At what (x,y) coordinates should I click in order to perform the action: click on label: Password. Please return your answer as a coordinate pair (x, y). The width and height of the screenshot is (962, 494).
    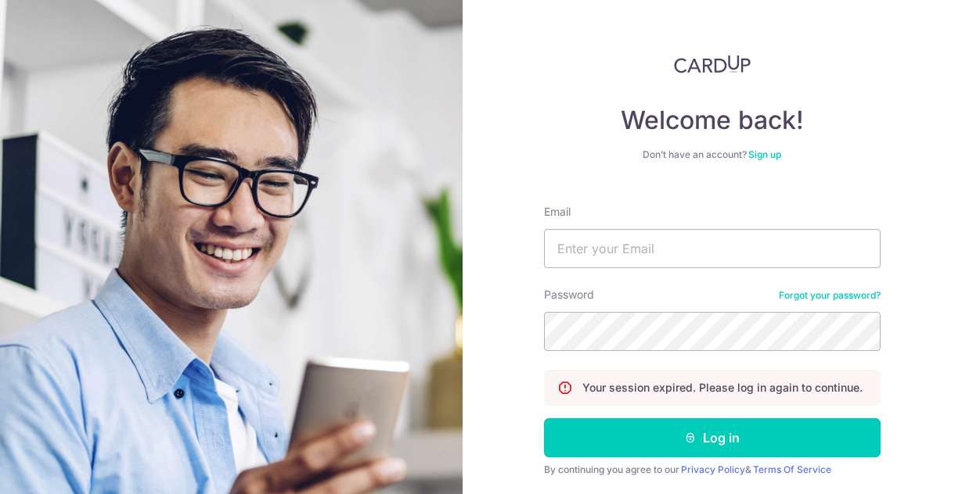
    Looking at the image, I should click on (569, 295).